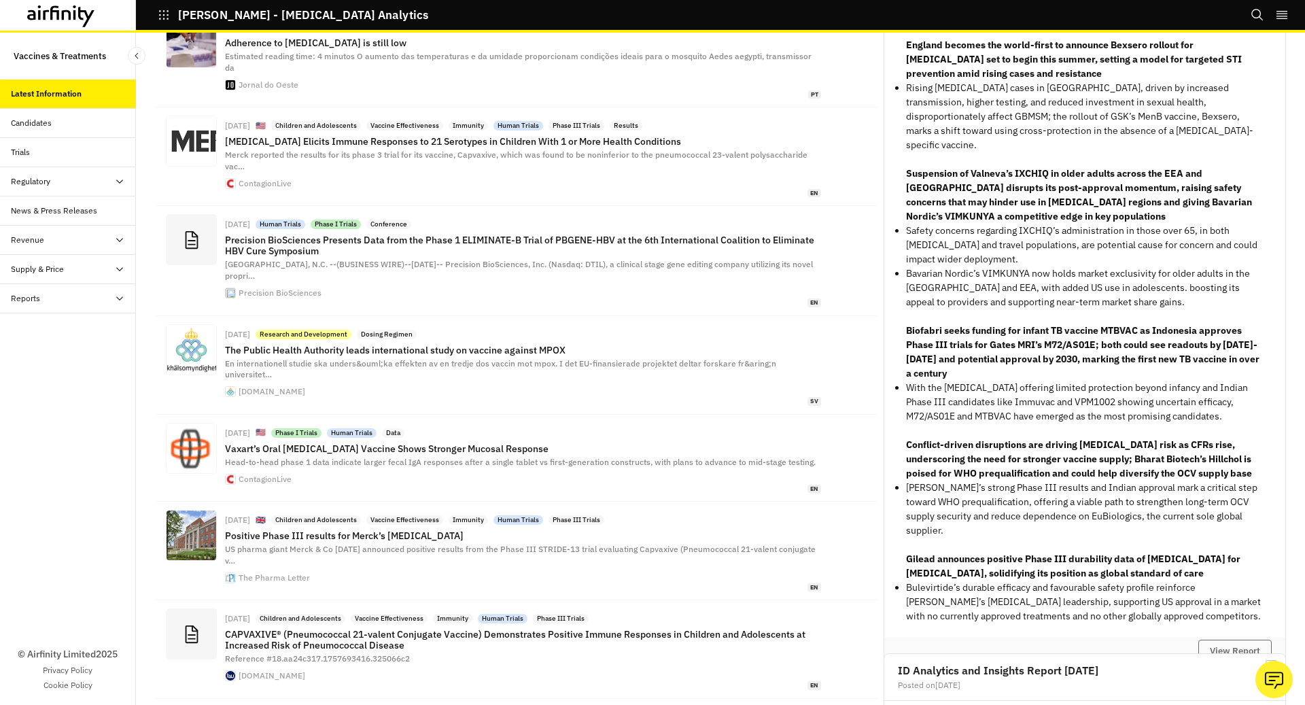 Image resolution: width=1305 pixels, height=705 pixels. I want to click on button: View Report, so click(1235, 651).